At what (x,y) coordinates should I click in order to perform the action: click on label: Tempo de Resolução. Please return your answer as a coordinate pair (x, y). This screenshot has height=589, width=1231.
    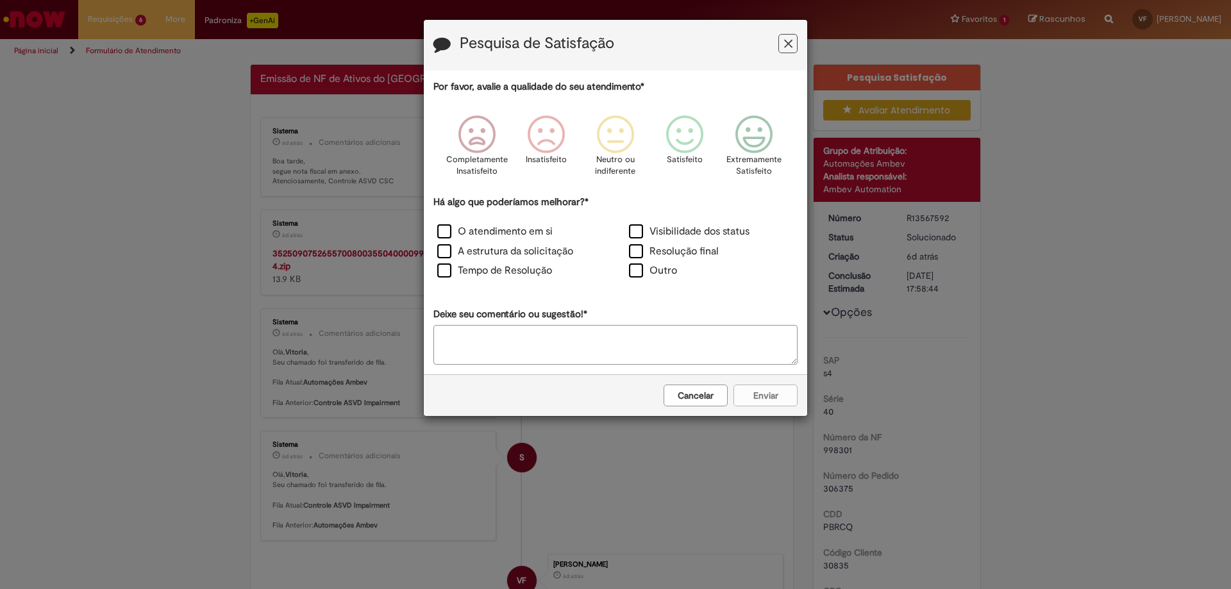
    Looking at the image, I should click on (494, 271).